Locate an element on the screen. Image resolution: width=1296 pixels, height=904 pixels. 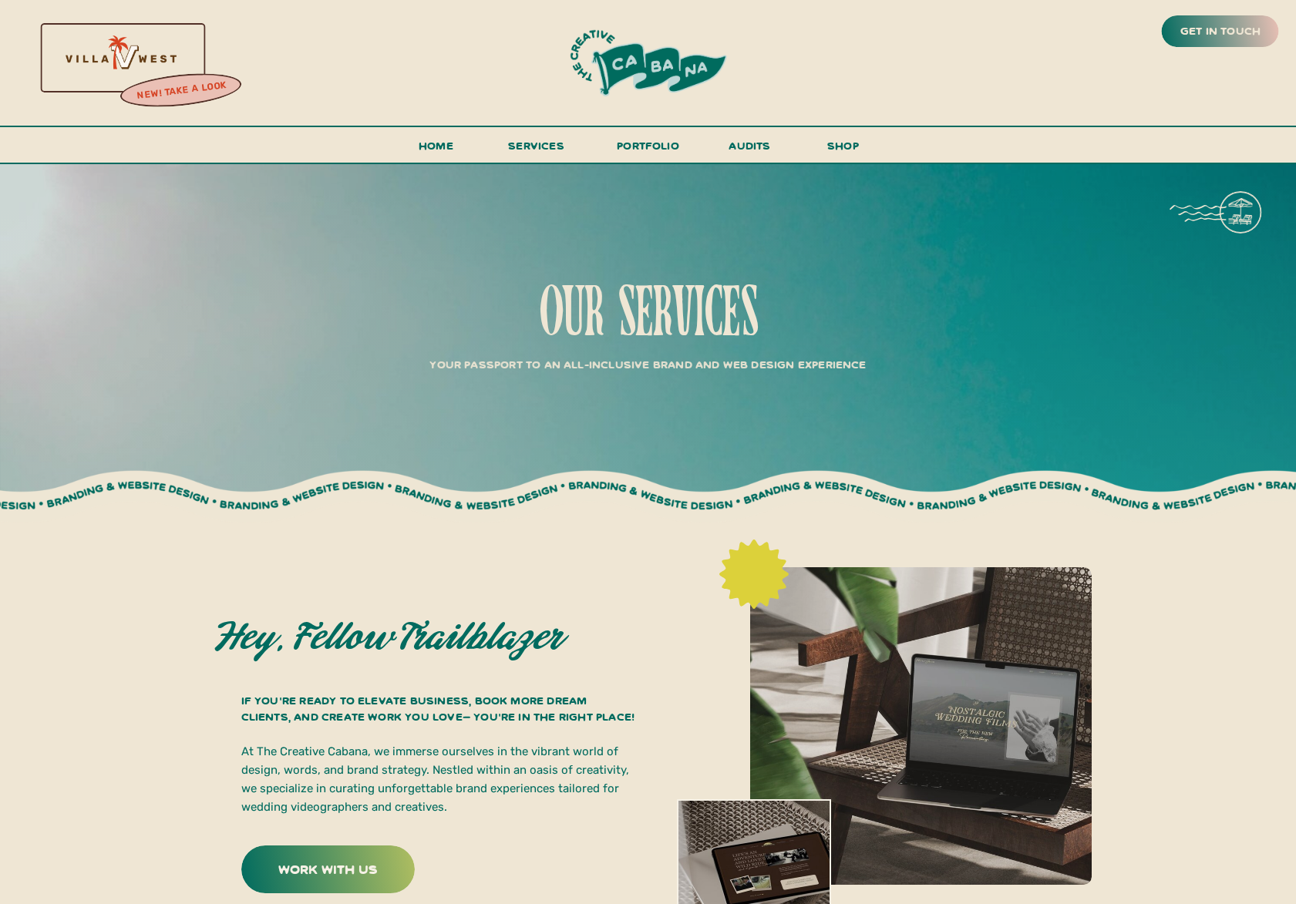
h3: work with us is located at coordinates (328, 869).